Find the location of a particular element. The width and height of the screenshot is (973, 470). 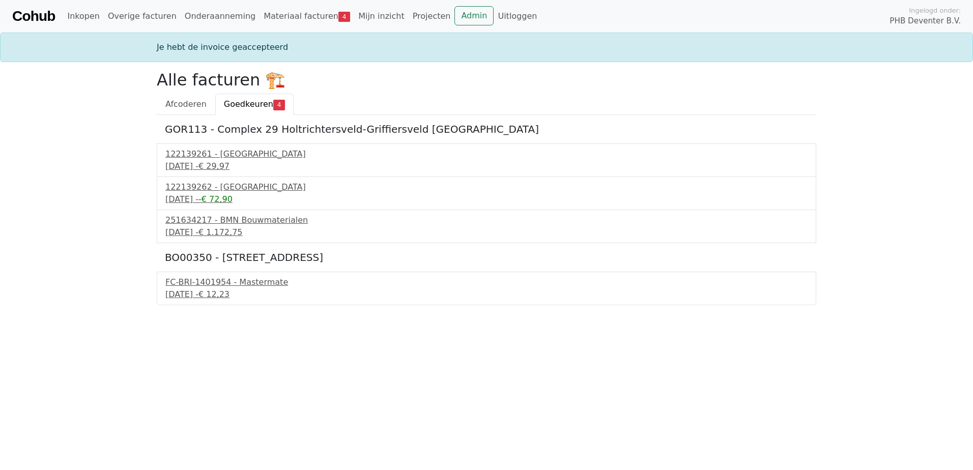

span: € 12,23 is located at coordinates (214, 294).